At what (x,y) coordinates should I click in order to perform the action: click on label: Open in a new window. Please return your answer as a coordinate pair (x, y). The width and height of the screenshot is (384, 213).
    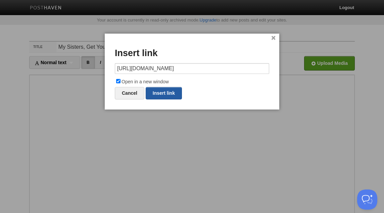
    Looking at the image, I should click on (192, 82).